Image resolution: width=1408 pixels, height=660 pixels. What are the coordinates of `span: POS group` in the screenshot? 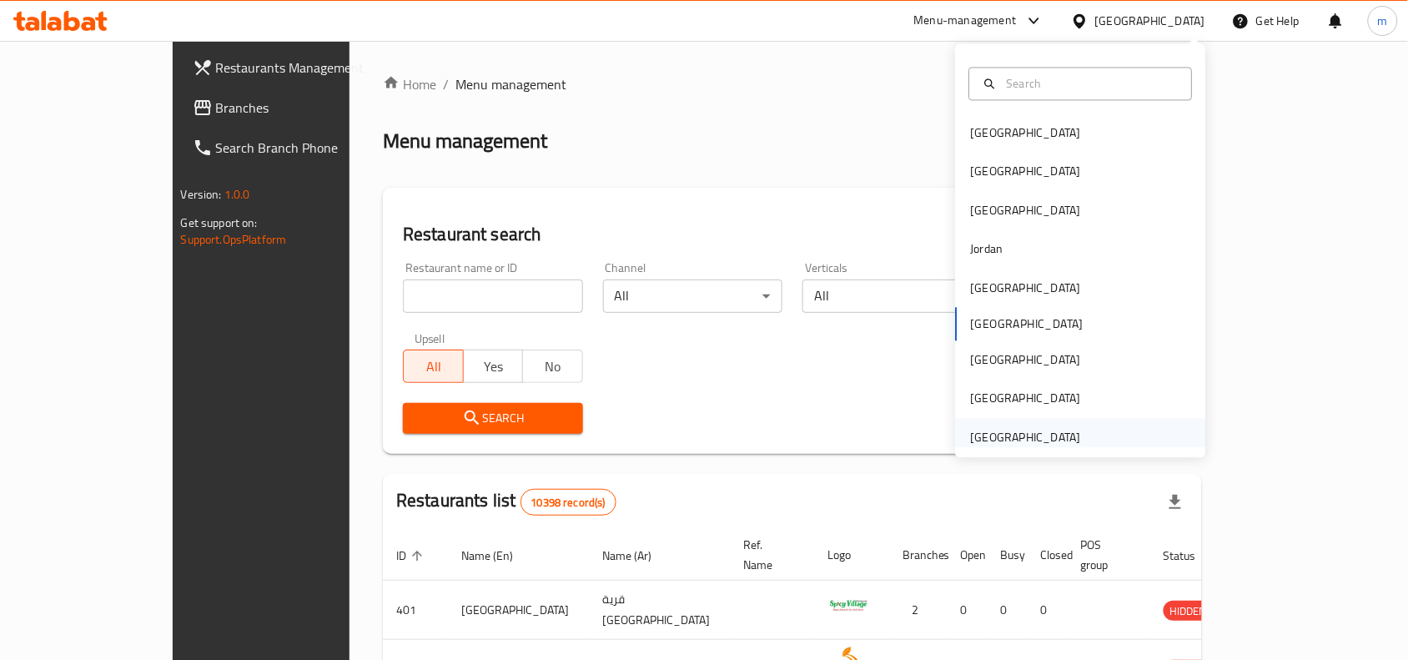 It's located at (1105, 555).